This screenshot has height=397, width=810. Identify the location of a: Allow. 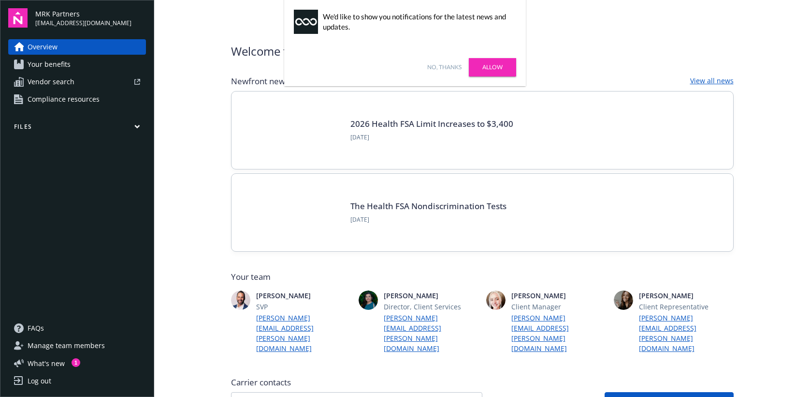
(493, 67).